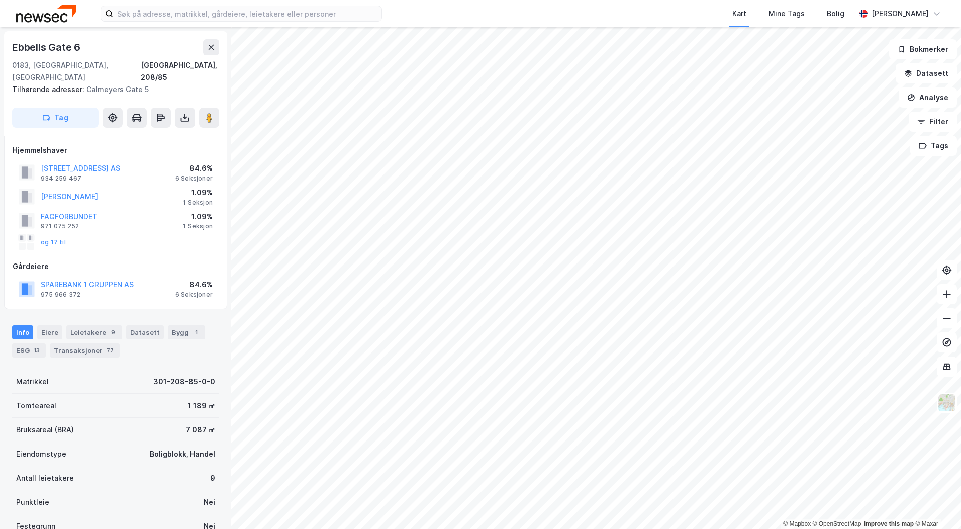  Describe the element at coordinates (209, 502) in the screenshot. I see `div: Nei` at that location.